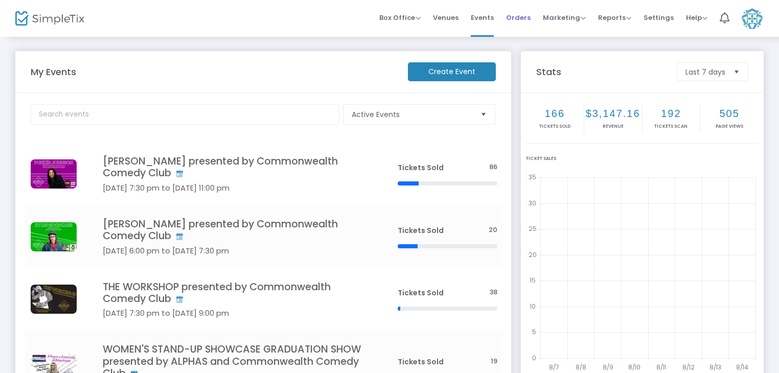  What do you see at coordinates (689, 367) in the screenshot?
I see `text: 8/12` at bounding box center [689, 367].